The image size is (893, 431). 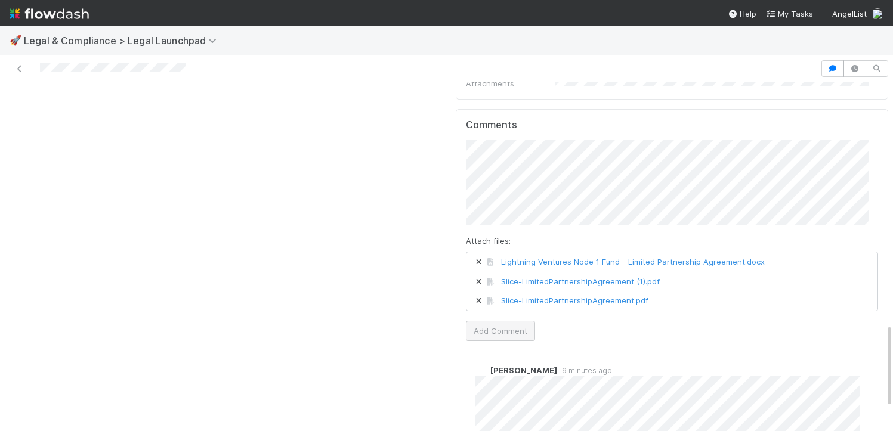 What do you see at coordinates (575, 301) in the screenshot?
I see `a: Slice-LimitedPartnershipAgreement.pdf` at bounding box center [575, 301].